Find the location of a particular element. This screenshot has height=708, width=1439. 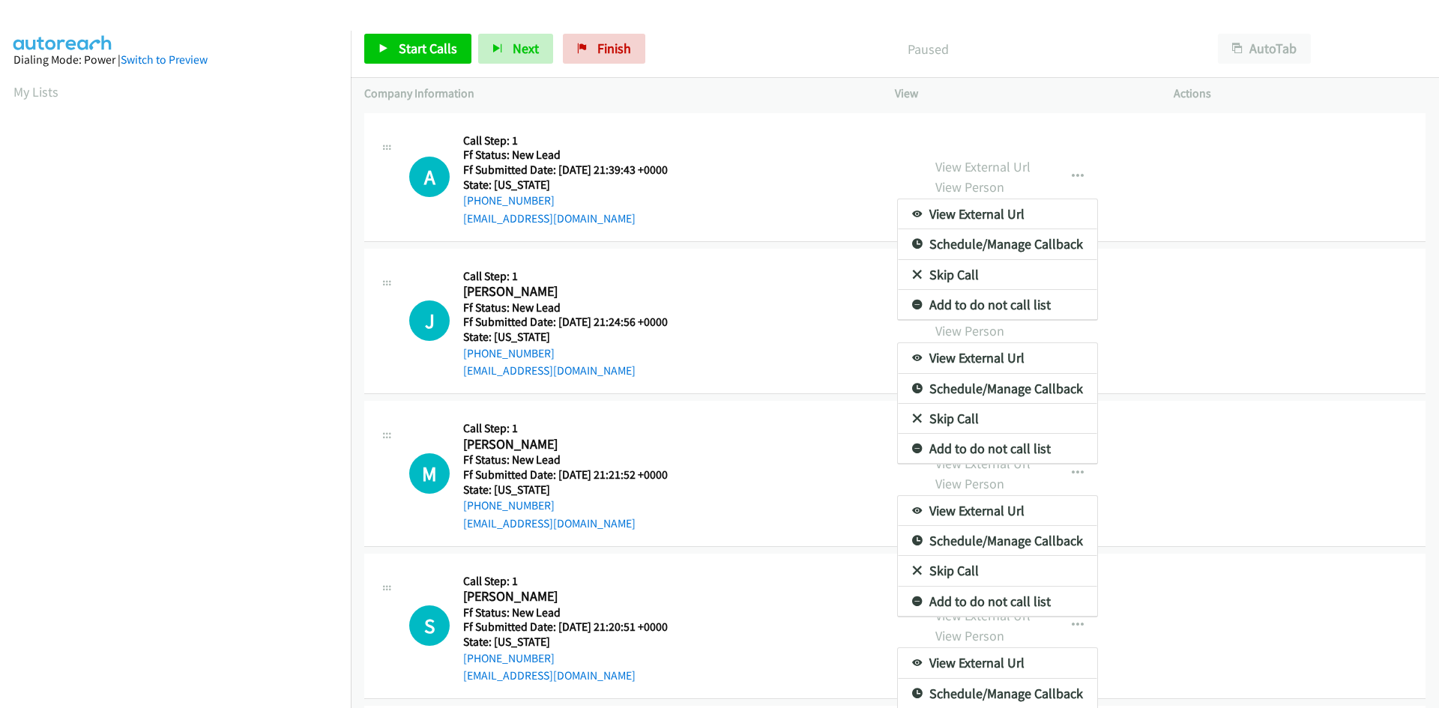

a: Switch to Preview is located at coordinates (164, 59).